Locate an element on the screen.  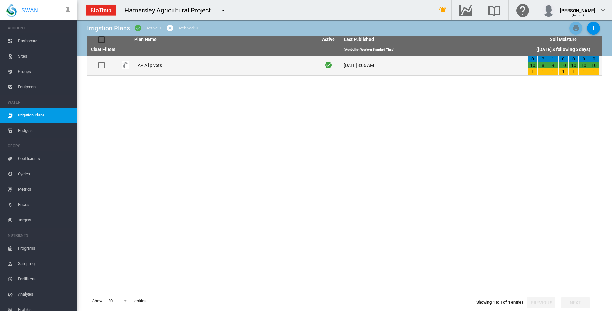
th: Soil Moisture is located at coordinates (563, 40).